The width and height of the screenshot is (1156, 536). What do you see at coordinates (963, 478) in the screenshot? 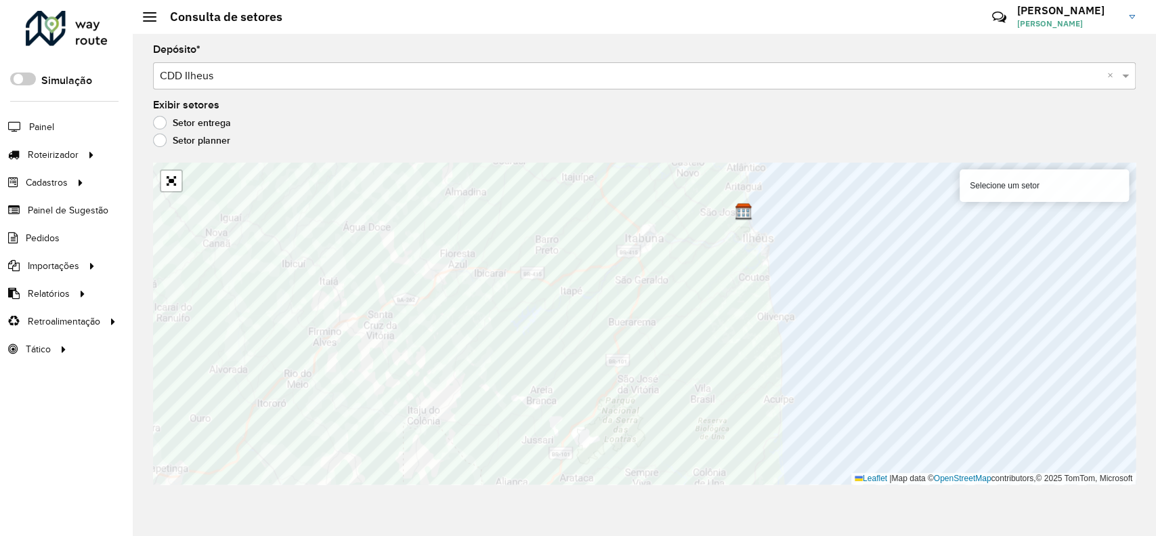
I see `a: OpenStreetMap` at bounding box center [963, 478].